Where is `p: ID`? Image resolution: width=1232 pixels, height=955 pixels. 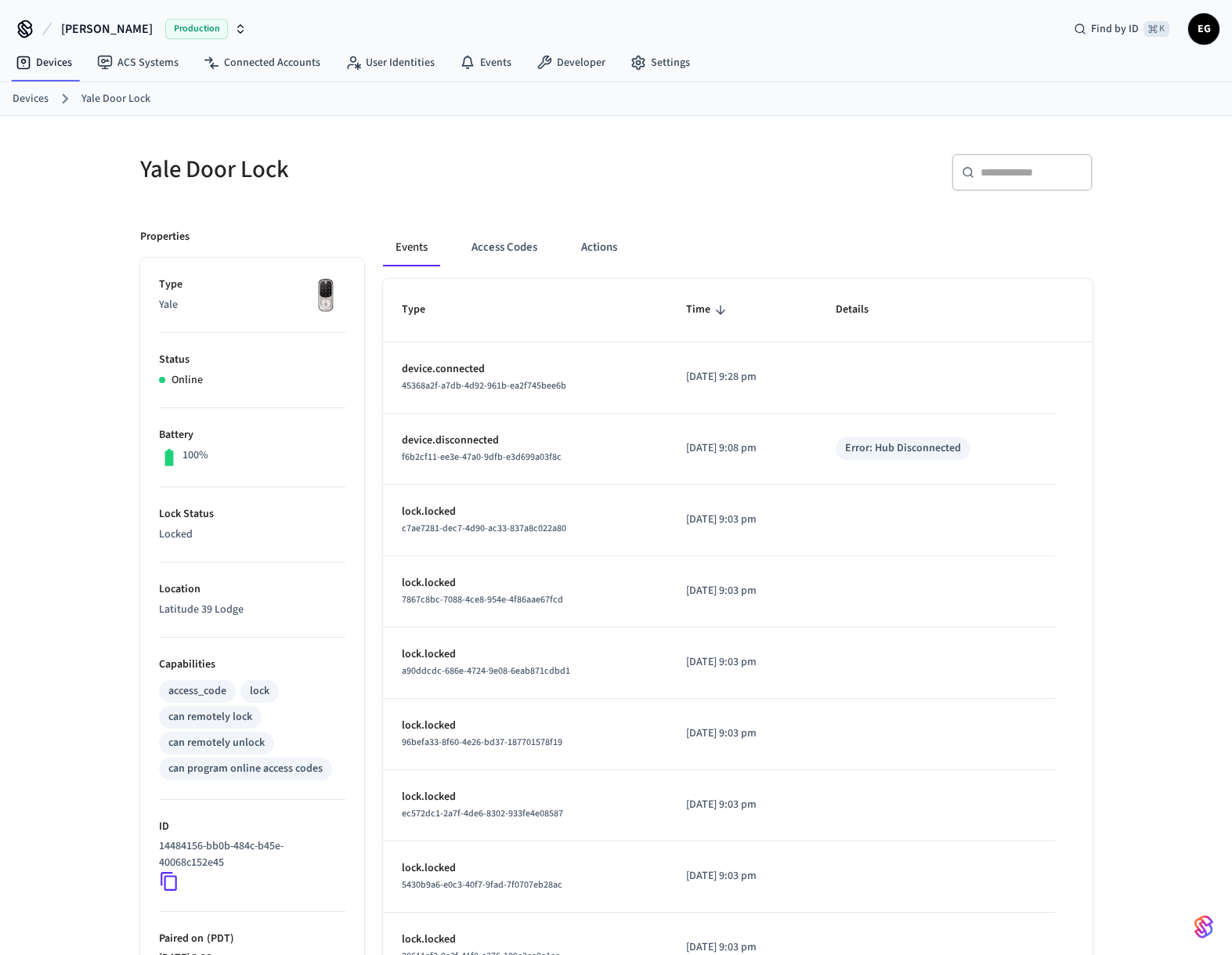 p: ID is located at coordinates (252, 827).